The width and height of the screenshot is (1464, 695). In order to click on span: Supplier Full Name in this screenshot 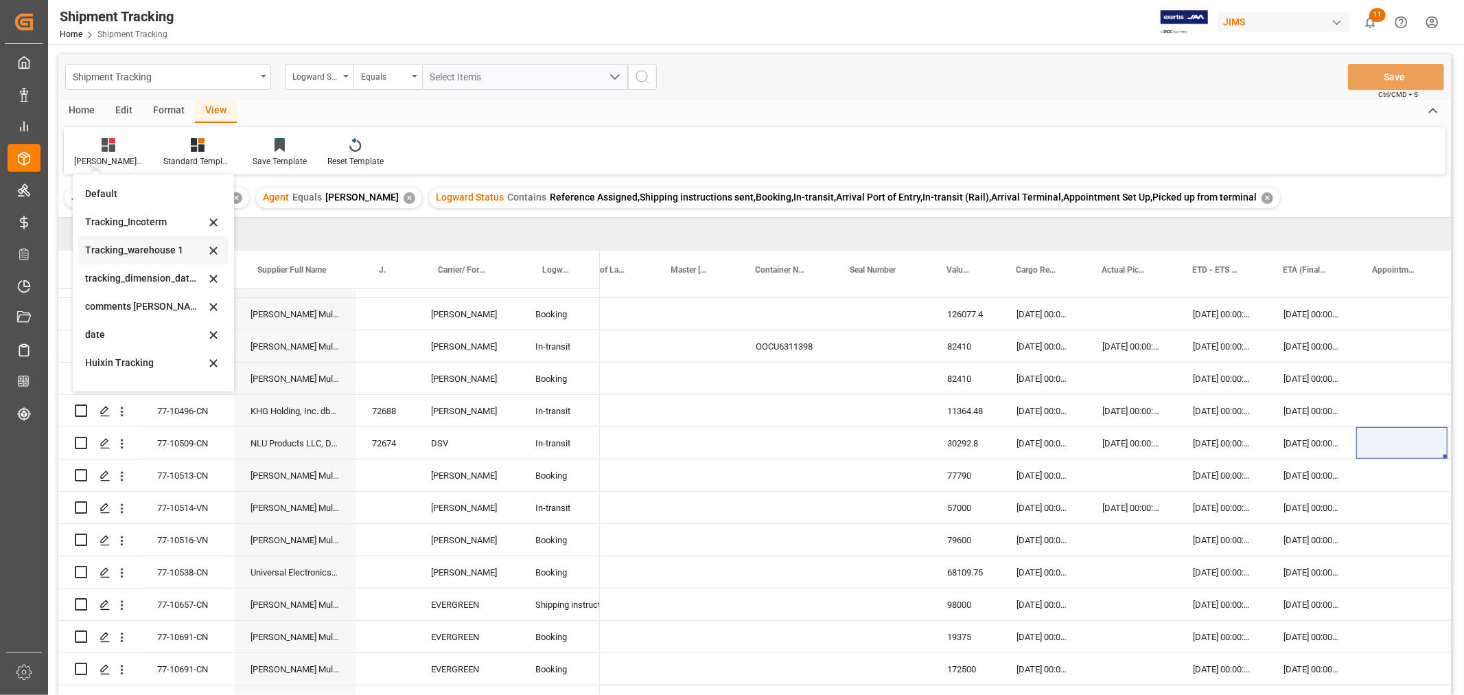, I will do `click(292, 270)`.